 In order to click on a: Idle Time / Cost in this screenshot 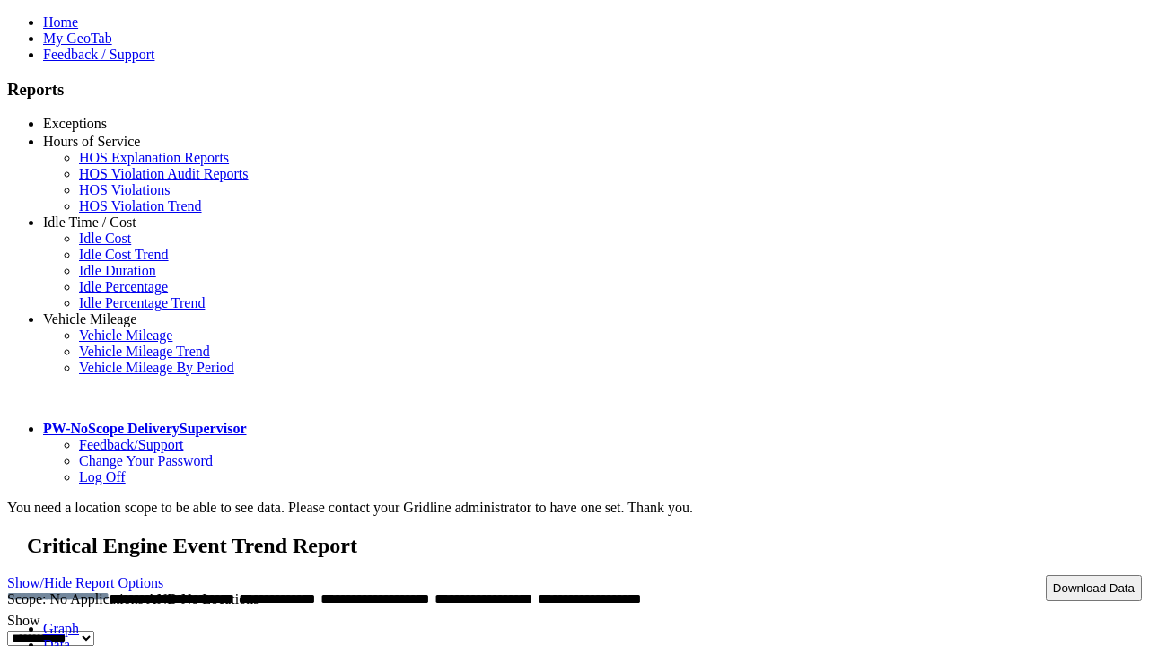, I will do `click(90, 222)`.